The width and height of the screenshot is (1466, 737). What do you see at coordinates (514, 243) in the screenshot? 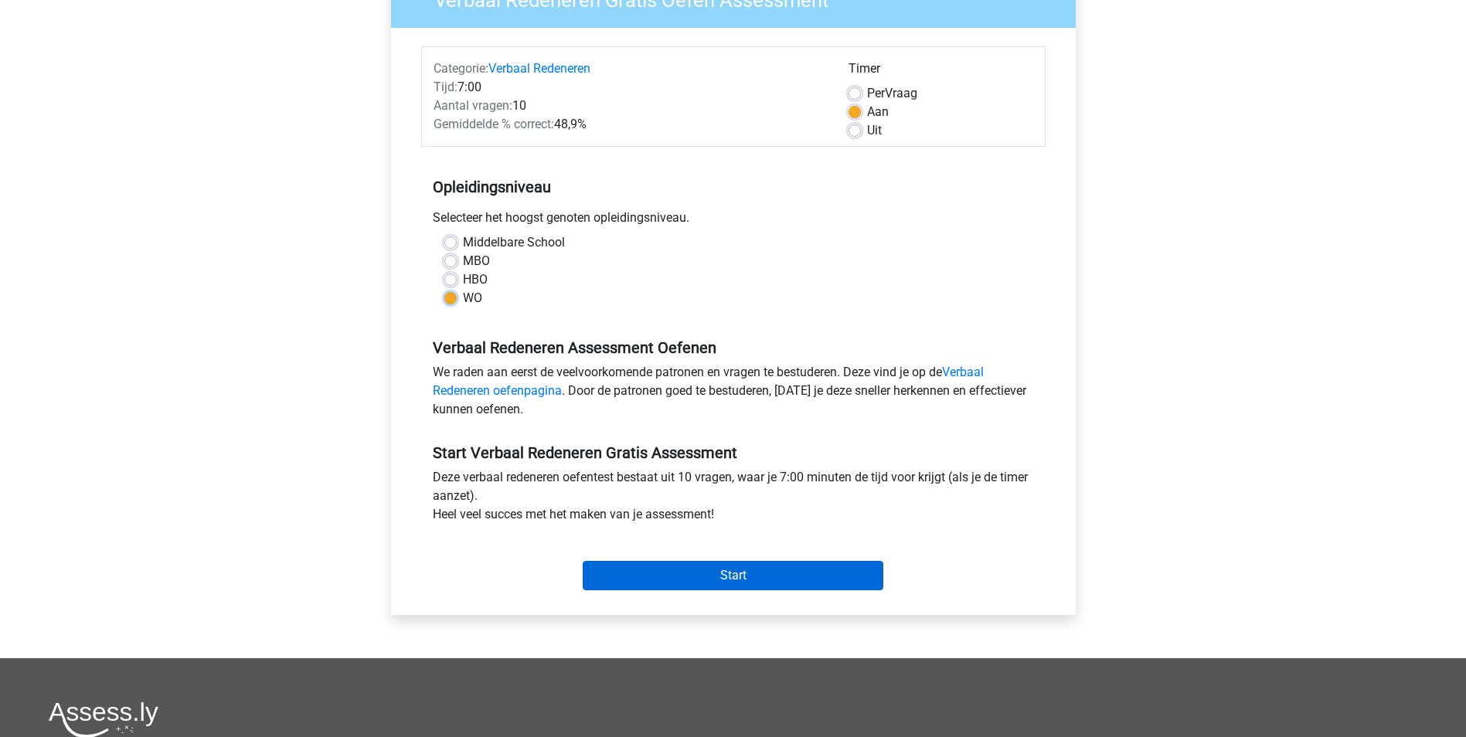
I see `label: Middelbare School` at bounding box center [514, 243].